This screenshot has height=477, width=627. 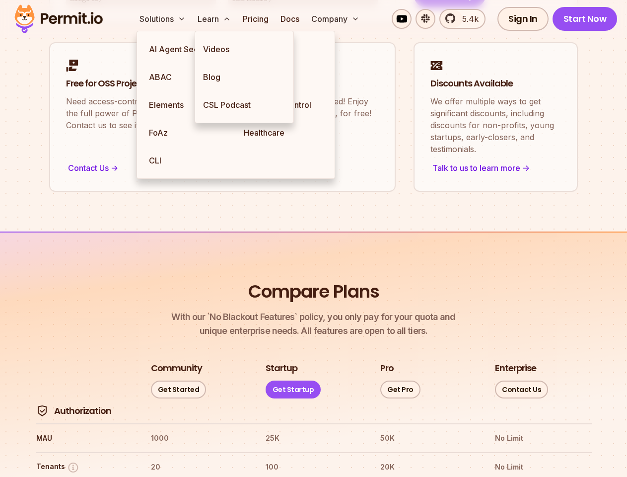 What do you see at coordinates (314, 292) in the screenshot?
I see `h2: Compare Plans` at bounding box center [314, 292].